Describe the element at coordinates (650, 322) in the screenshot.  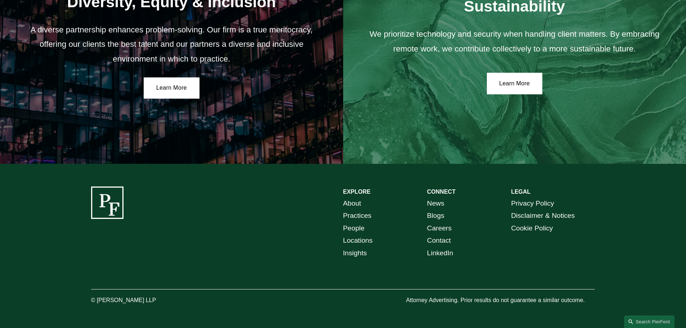
I see `a: Search this site` at that location.